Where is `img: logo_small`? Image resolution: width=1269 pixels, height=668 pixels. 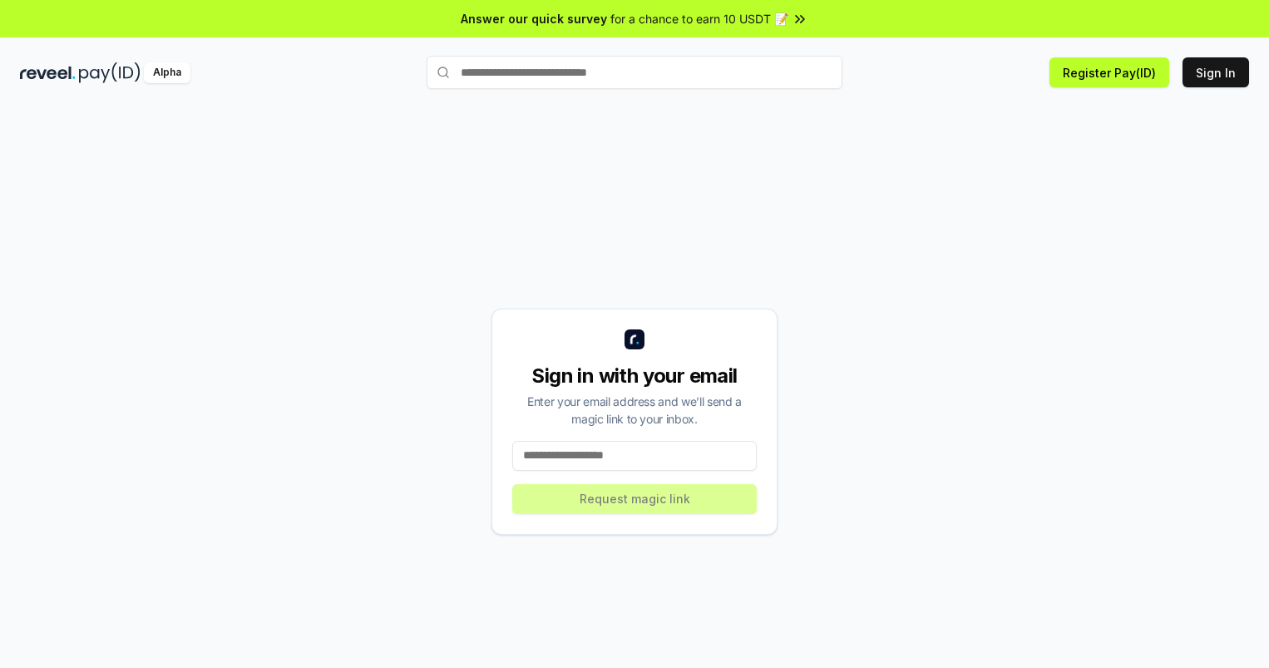
img: logo_small is located at coordinates (634, 339).